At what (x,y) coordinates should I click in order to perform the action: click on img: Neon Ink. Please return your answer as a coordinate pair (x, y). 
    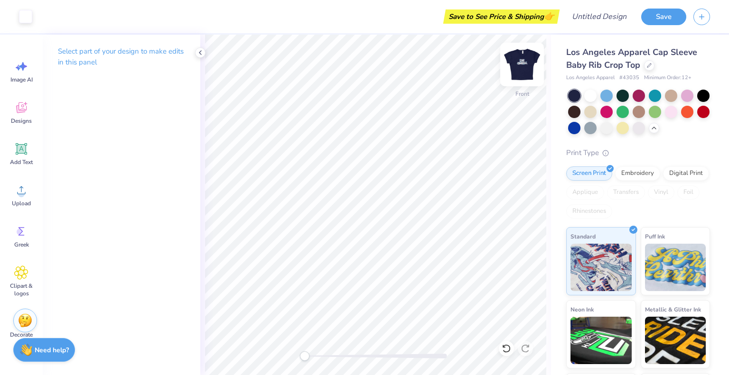
    Looking at the image, I should click on (601, 341).